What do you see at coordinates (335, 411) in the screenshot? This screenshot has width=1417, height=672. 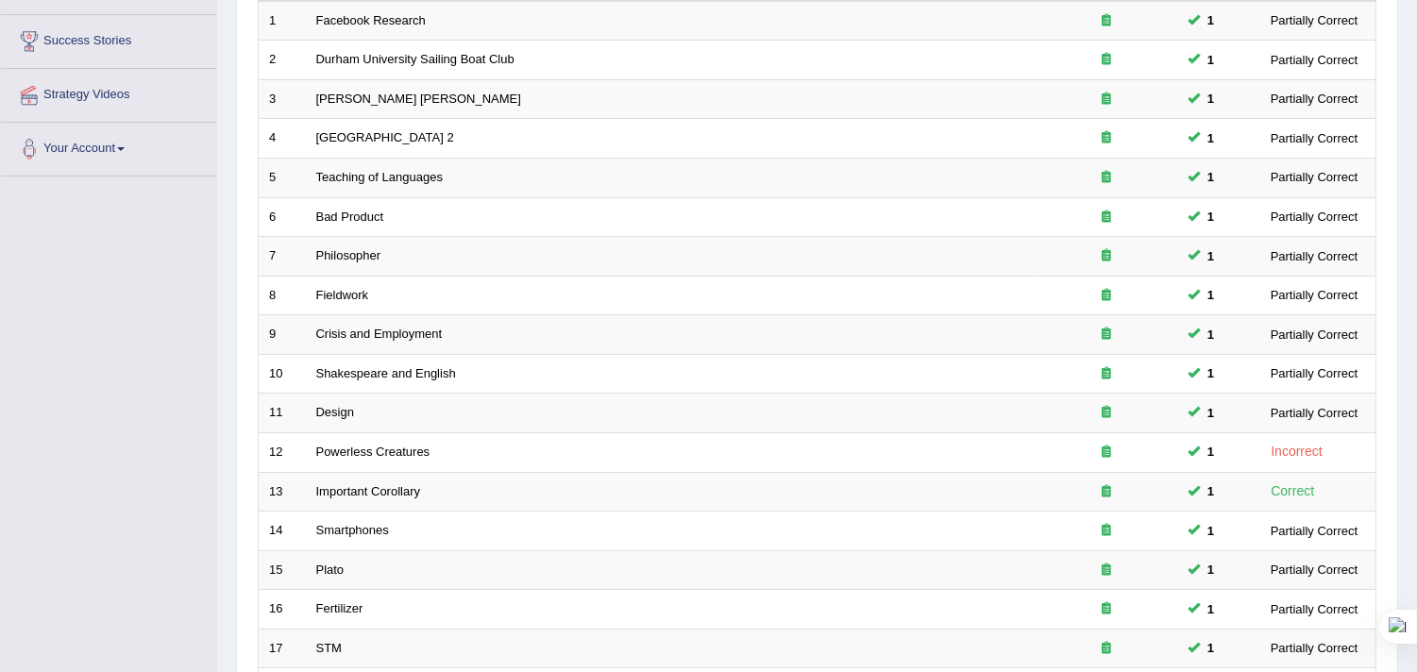 I see `a: Design` at bounding box center [335, 411].